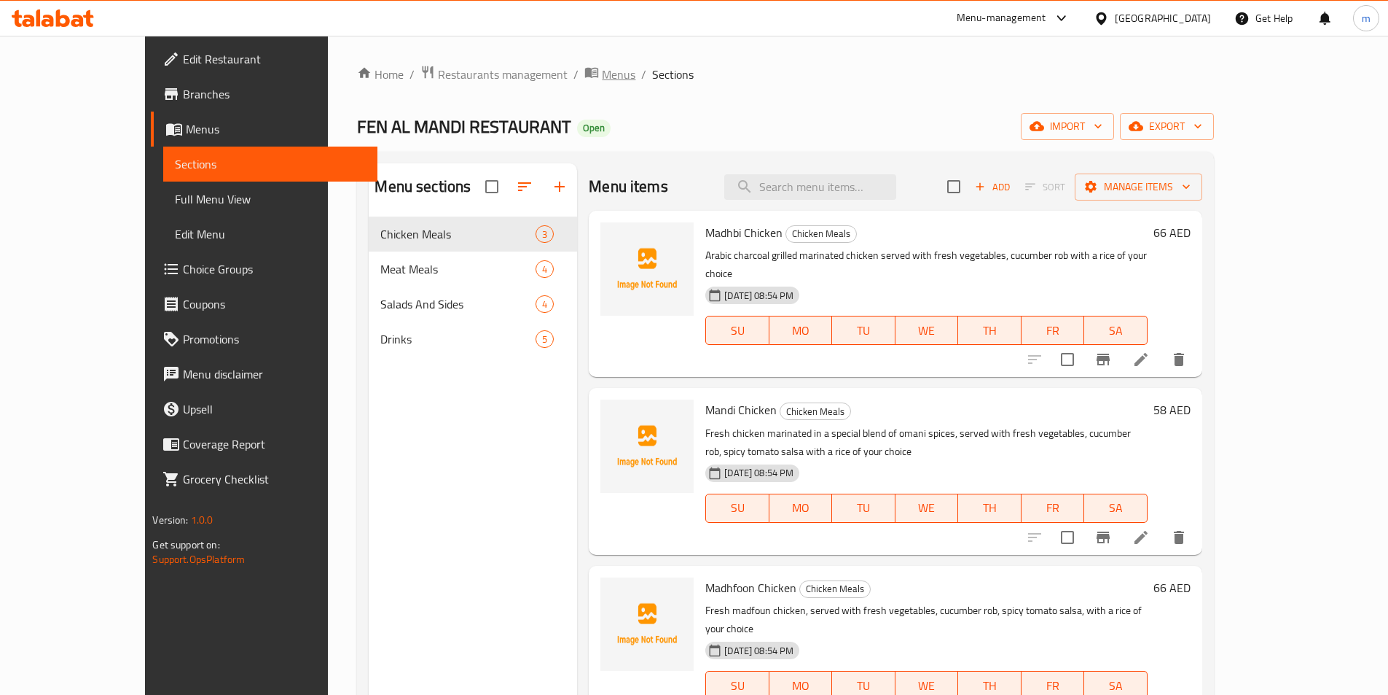 This screenshot has width=1388, height=695. What do you see at coordinates (264, 444) in the screenshot?
I see `a: Coverage Report` at bounding box center [264, 444].